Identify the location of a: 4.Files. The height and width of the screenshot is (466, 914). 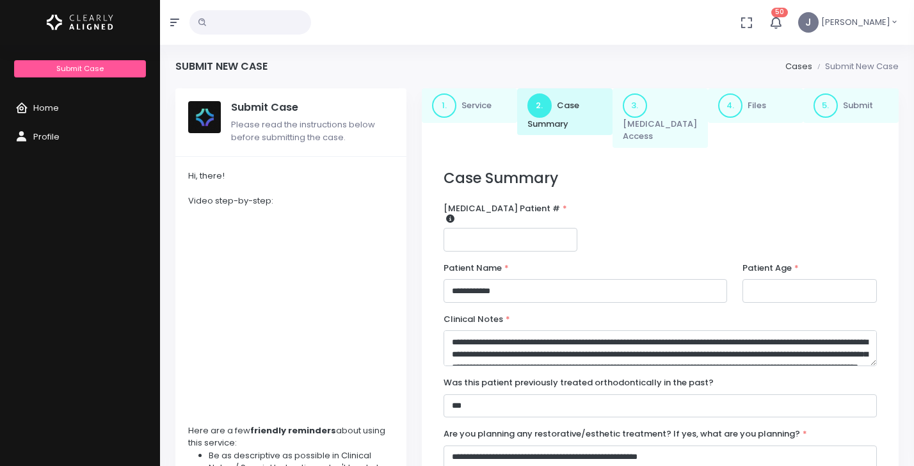
(756, 106).